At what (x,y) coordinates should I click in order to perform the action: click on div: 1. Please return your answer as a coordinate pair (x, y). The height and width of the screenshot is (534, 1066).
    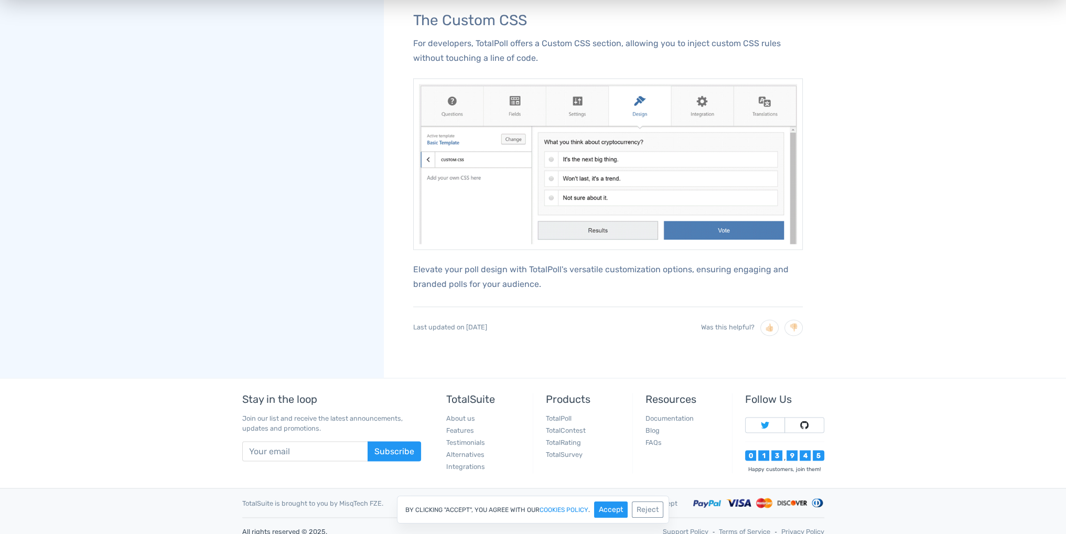
    Looking at the image, I should click on (764, 455).